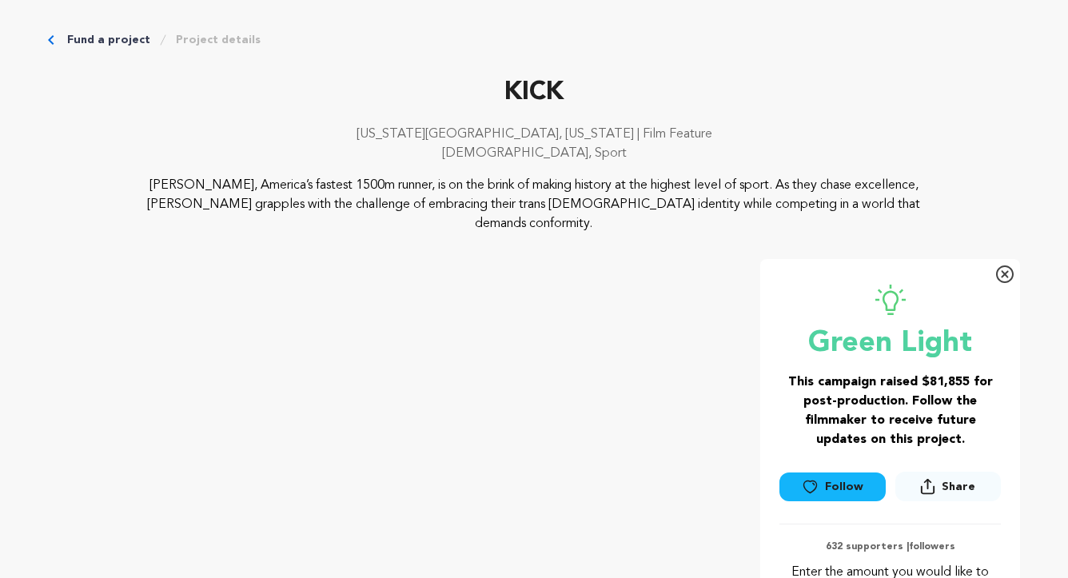 This screenshot has width=1068, height=578. What do you see at coordinates (534, 40) in the screenshot?
I see `div: Breadcrumb` at bounding box center [534, 40].